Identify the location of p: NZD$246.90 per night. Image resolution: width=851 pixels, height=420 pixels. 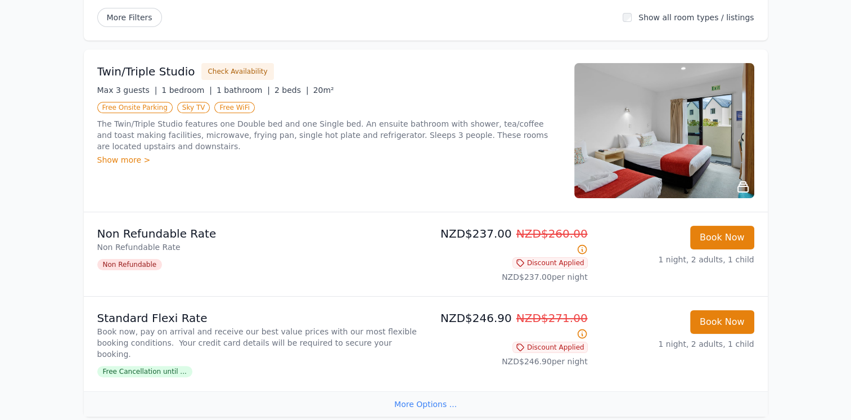
(509, 361).